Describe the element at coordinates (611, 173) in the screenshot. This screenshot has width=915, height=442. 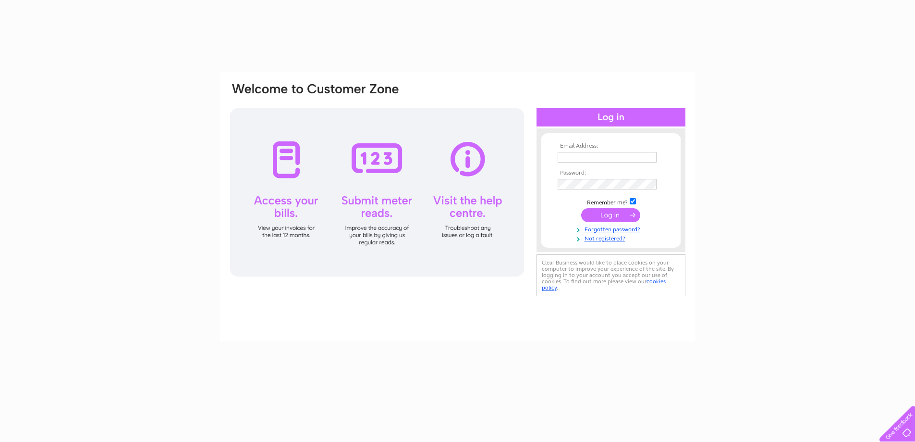
I see `th: Password:` at that location.